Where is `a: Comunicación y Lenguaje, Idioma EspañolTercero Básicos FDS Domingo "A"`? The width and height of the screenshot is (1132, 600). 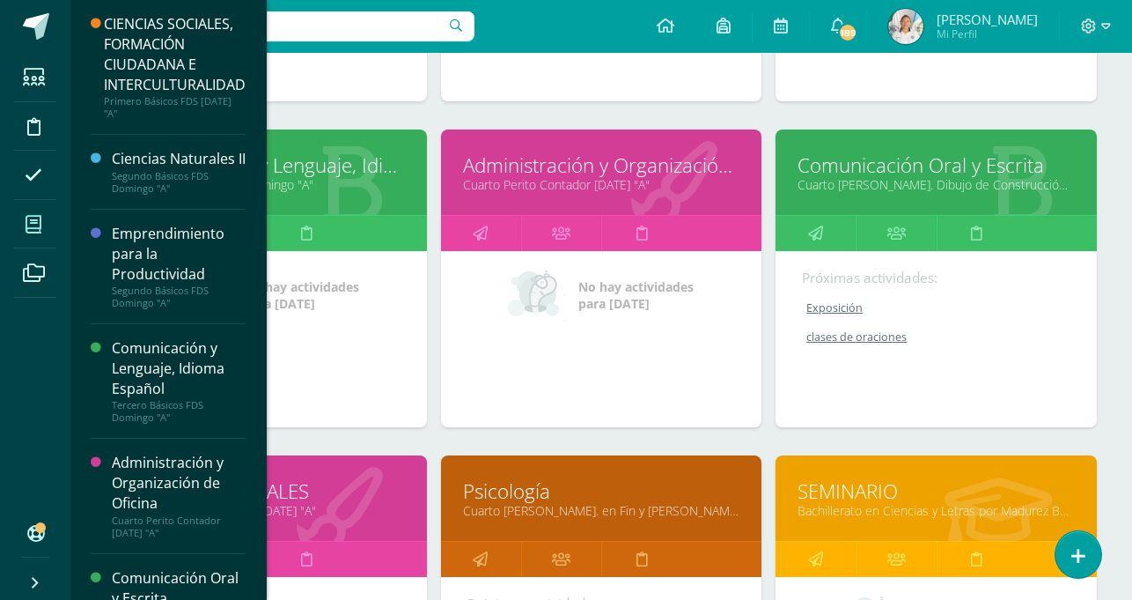 a: Comunicación y Lenguaje, Idioma EspañolTercero Básicos FDS Domingo "A" is located at coordinates (179, 380).